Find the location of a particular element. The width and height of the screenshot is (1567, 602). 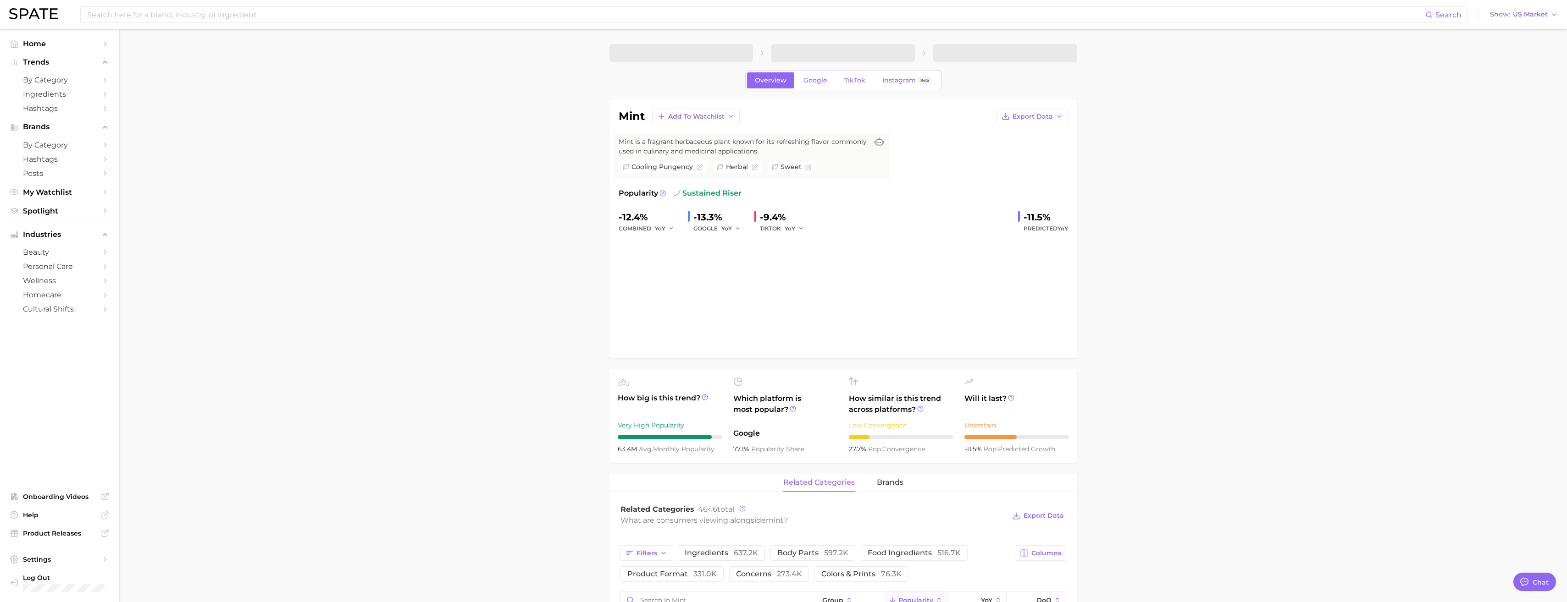

div: Low Convergence is located at coordinates (901, 425).